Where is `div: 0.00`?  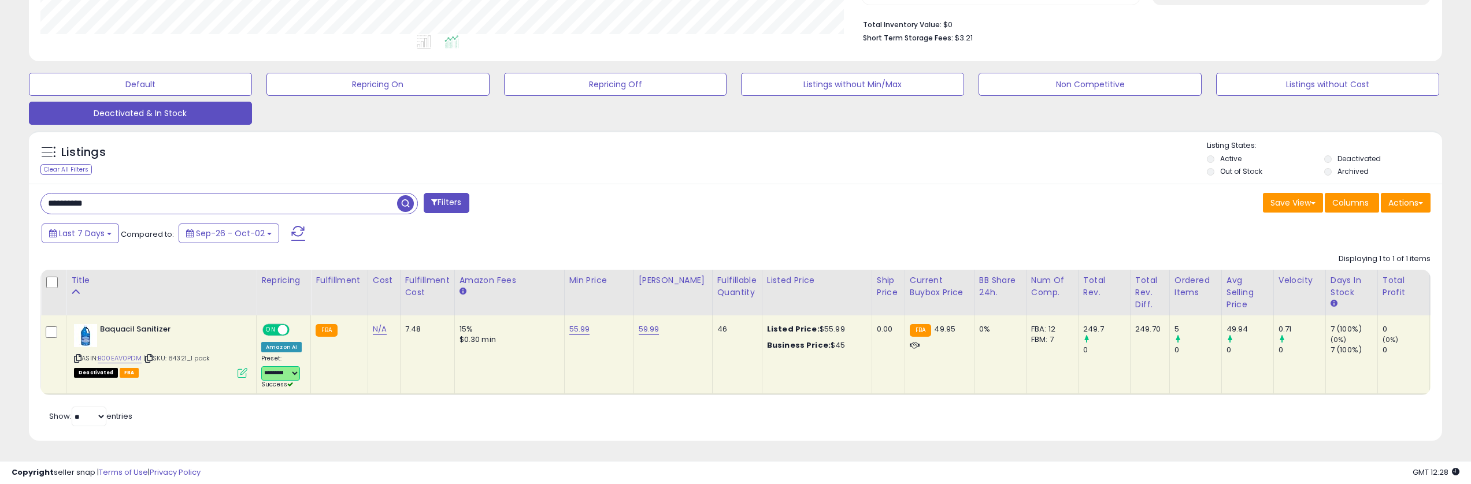 div: 0.00 is located at coordinates (886, 329).